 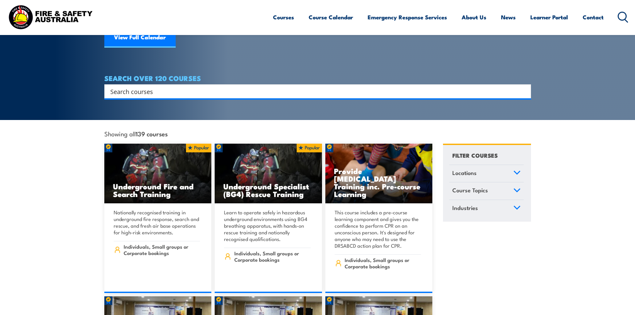 I want to click on a: Locations, so click(x=486, y=174).